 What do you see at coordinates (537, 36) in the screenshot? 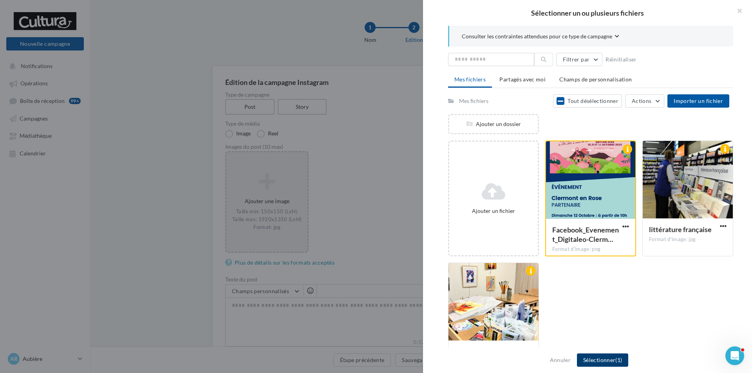
I see `span: Consulter les contraintes attendues pour ce type de campagne` at bounding box center [537, 36].